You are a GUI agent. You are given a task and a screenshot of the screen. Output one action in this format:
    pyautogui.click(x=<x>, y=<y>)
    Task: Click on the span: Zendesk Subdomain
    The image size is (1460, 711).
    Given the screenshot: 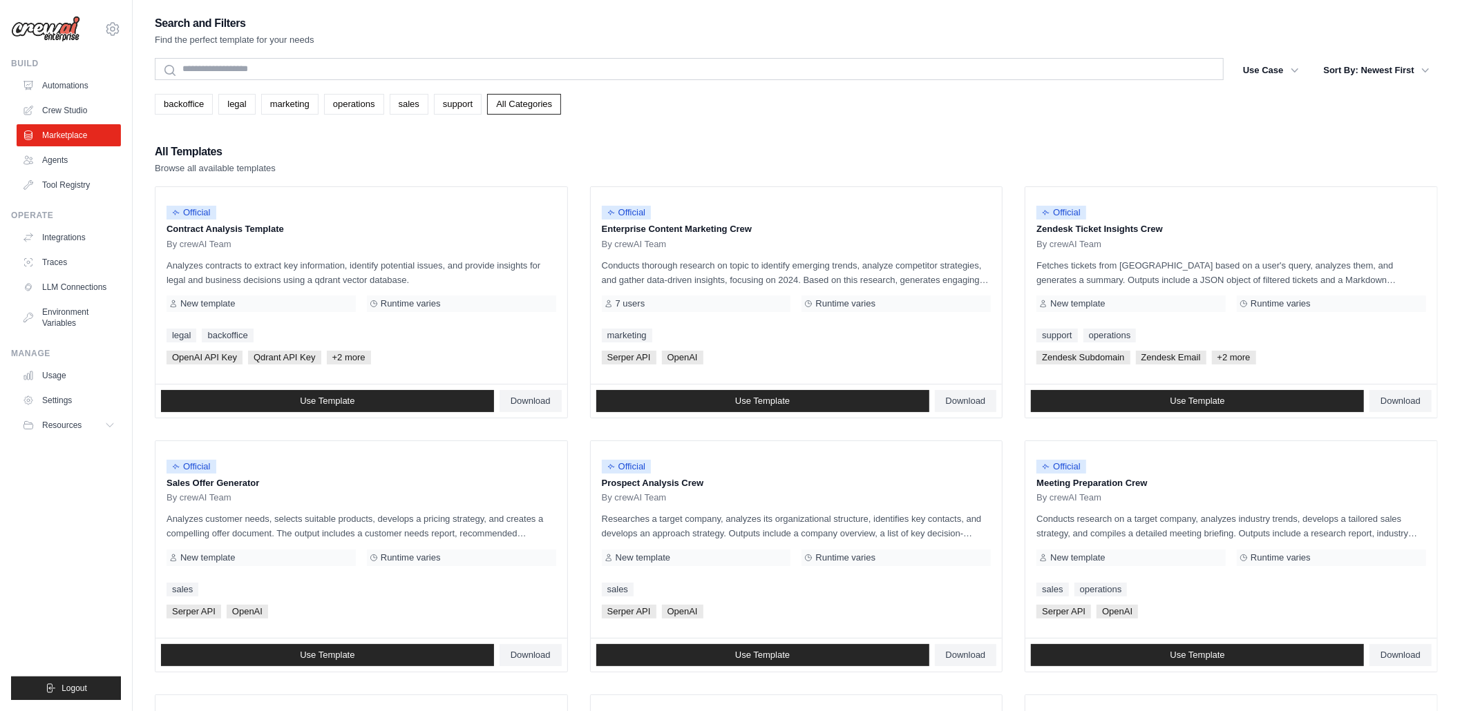 What is the action you would take?
    pyautogui.click(x=1082, y=358)
    